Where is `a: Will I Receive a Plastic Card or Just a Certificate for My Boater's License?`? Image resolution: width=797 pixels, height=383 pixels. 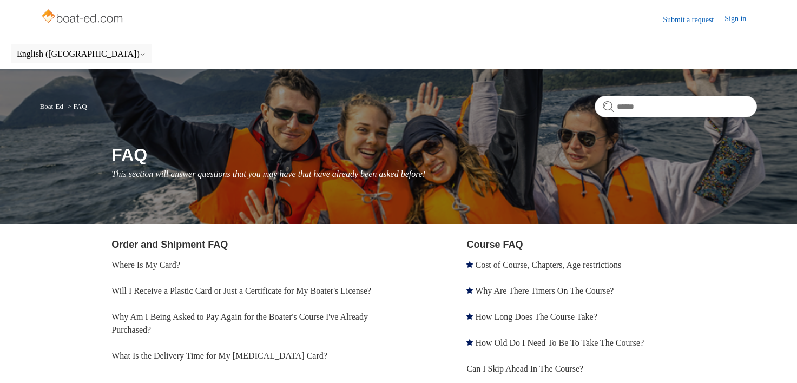 a: Will I Receive a Plastic Card or Just a Certificate for My Boater's License? is located at coordinates (241, 290).